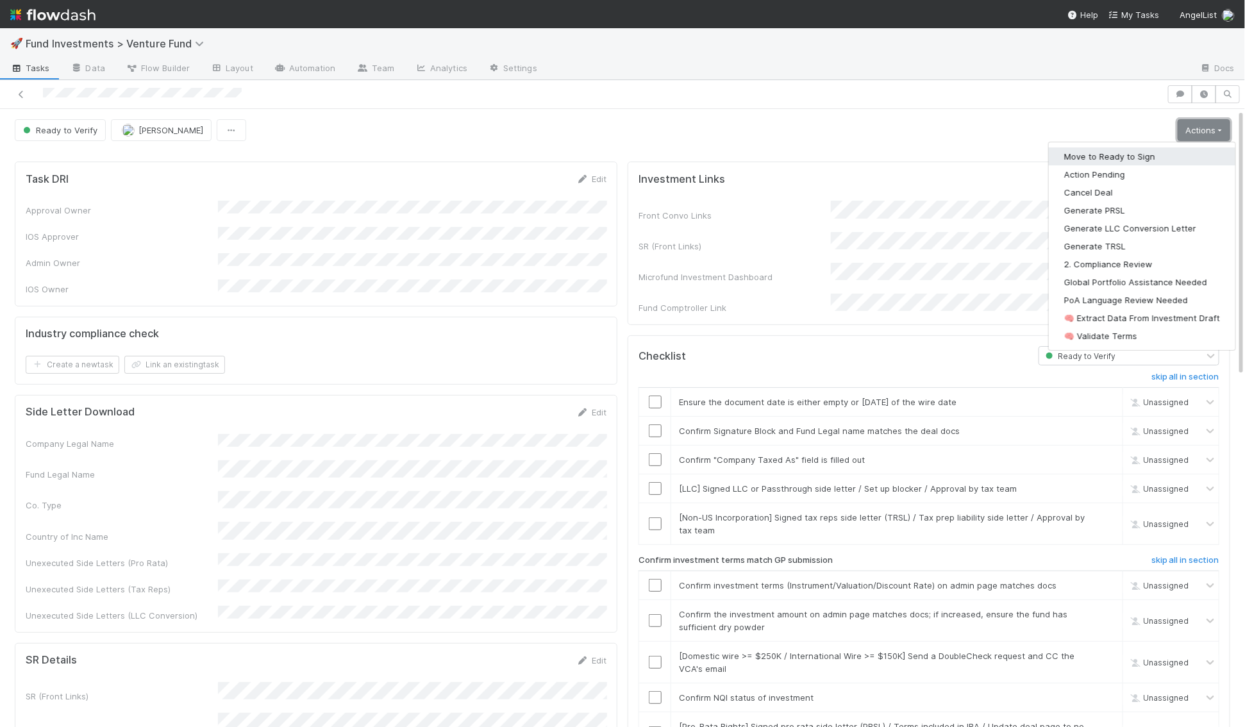 This screenshot has height=727, width=1245. Describe the element at coordinates (1134, 15) in the screenshot. I see `span: My Tasks` at that location.